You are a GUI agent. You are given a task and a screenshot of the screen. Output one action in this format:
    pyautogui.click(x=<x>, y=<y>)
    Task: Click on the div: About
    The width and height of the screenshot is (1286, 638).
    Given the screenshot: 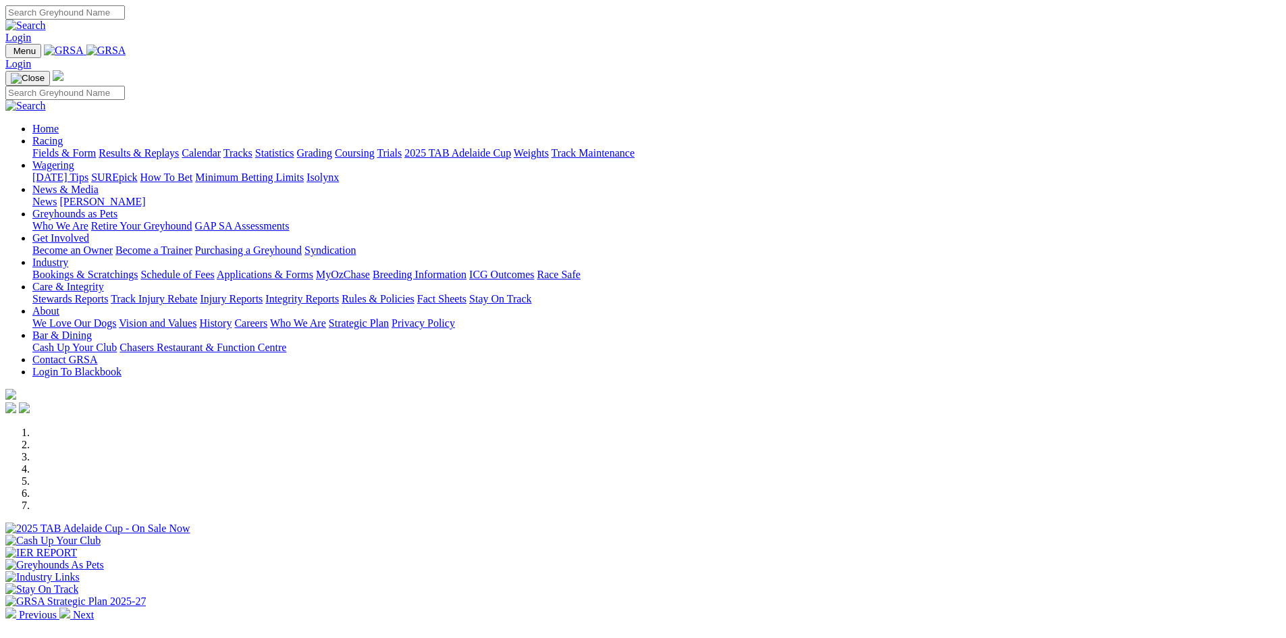 What is the action you would take?
    pyautogui.click(x=656, y=323)
    